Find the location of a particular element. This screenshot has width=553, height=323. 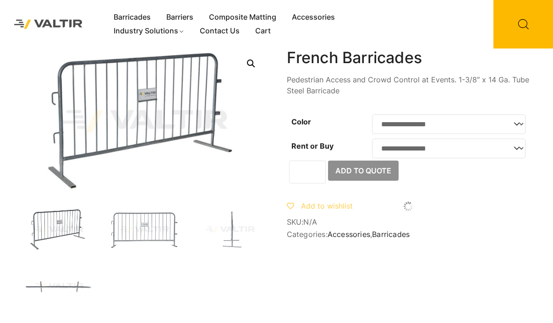

label: Color is located at coordinates (301, 122).